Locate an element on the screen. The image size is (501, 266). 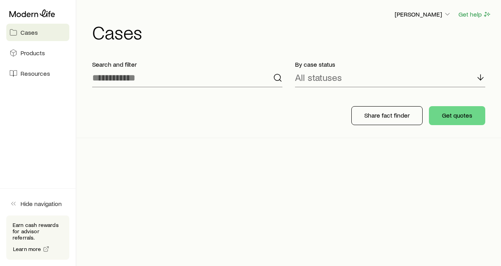
span: Resources is located at coordinates (35, 73).